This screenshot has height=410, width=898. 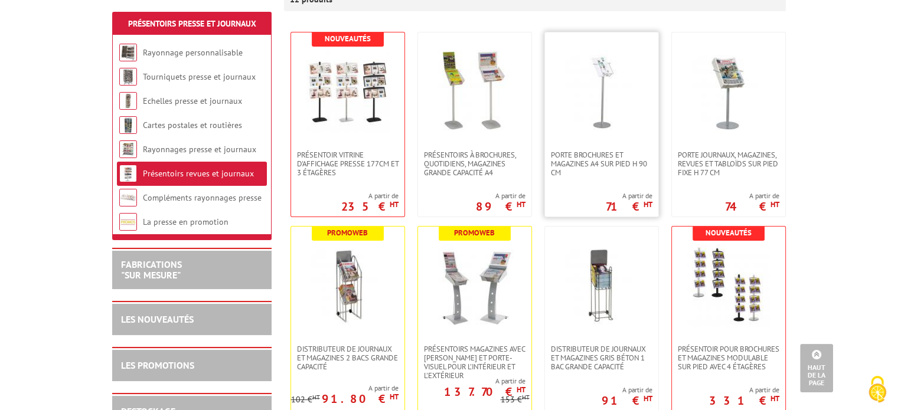 What do you see at coordinates (128, 149) in the screenshot?
I see `img: Rayonnages presse et journaux` at bounding box center [128, 149].